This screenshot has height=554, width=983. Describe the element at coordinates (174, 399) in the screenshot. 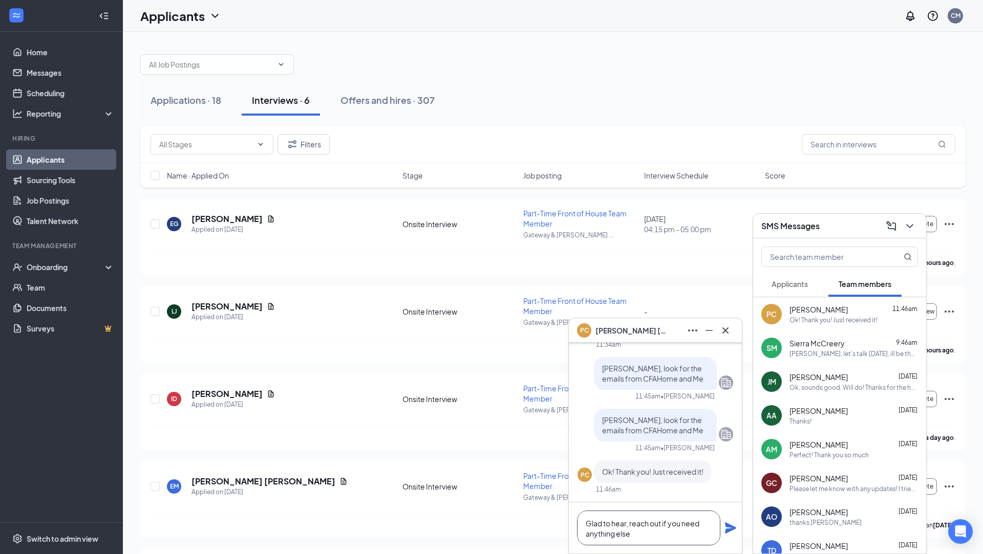

I see `div: ID` at that location.